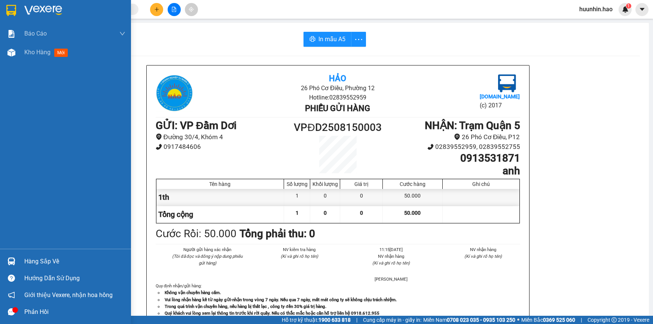  Describe the element at coordinates (196, 125) in the screenshot. I see `b: GỬI : VP Đầm Dơi` at that location.